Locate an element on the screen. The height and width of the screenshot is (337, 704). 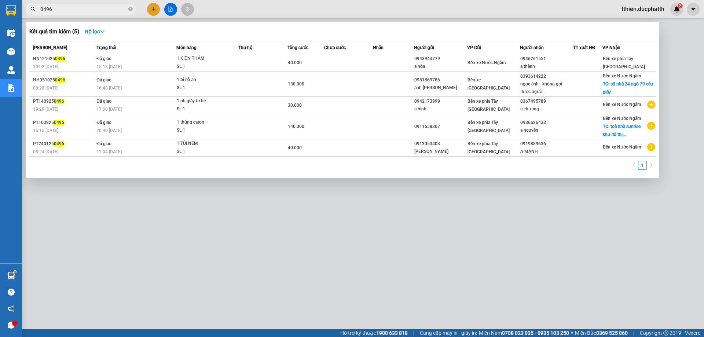
div: 1 thùng caton is located at coordinates (204, 123).